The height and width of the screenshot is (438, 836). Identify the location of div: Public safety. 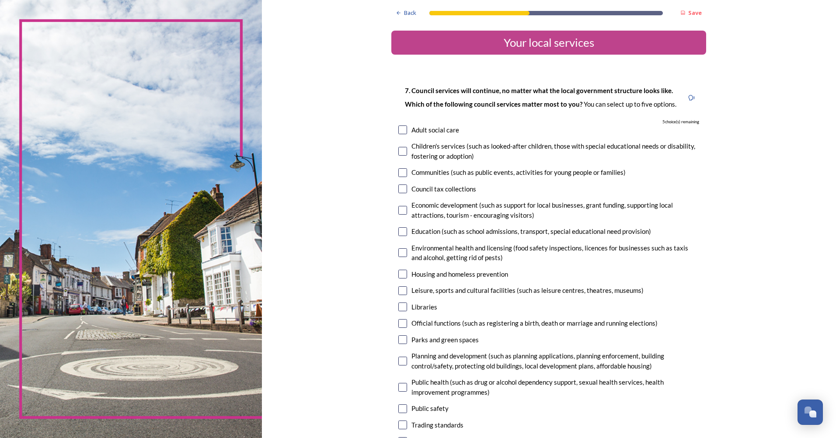
(430, 408).